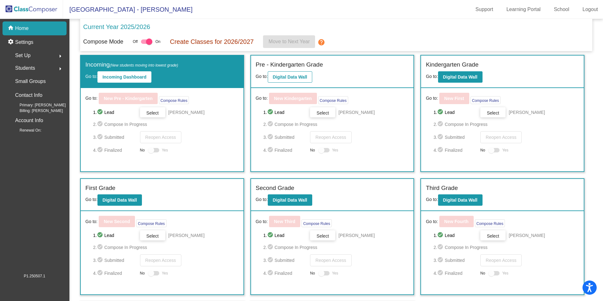 The height and width of the screenshot is (301, 603). I want to click on label: Pre - Kindergarten Grade, so click(289, 65).